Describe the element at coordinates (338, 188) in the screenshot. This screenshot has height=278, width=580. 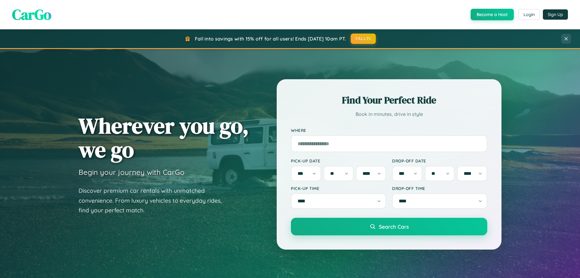
I see `label: Pick-up Time` at that location.